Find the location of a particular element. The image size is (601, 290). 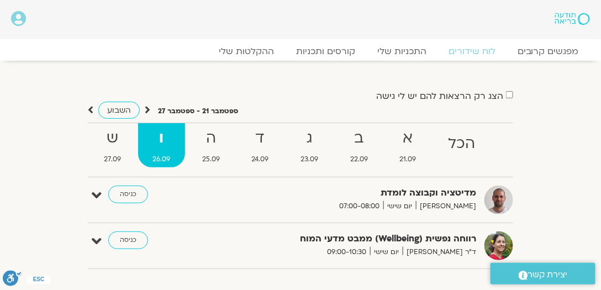

a: ב22.09 is located at coordinates (359, 145).